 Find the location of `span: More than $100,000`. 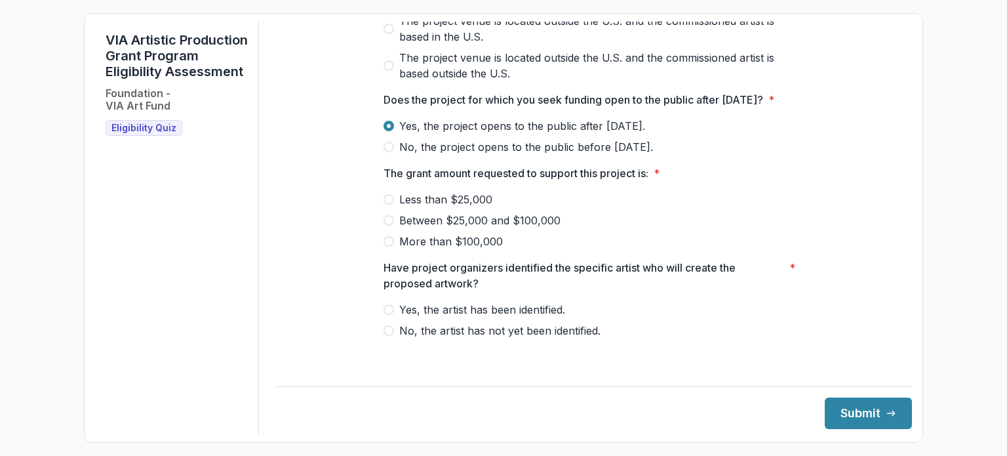

span: More than $100,000 is located at coordinates (451, 241).